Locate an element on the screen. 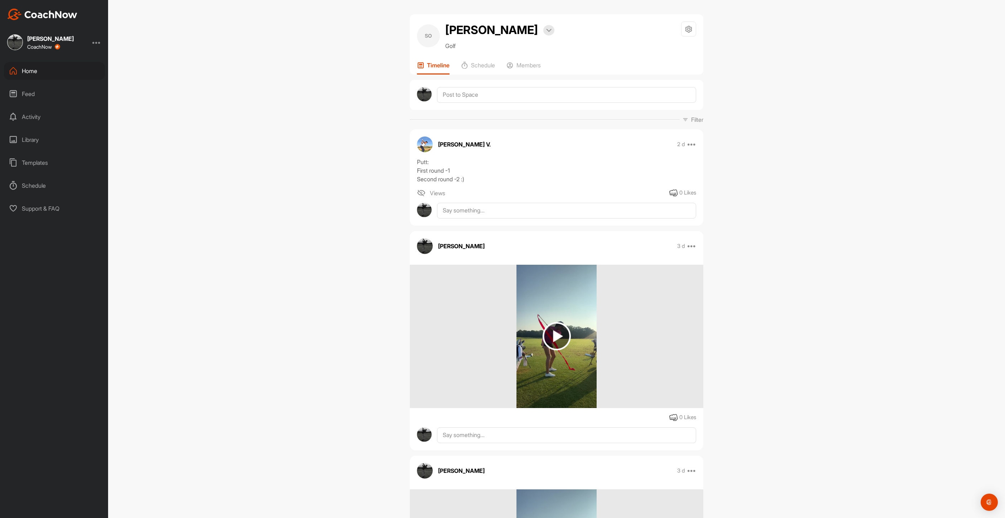 The height and width of the screenshot is (518, 1005). img: CoachNow is located at coordinates (42, 14).